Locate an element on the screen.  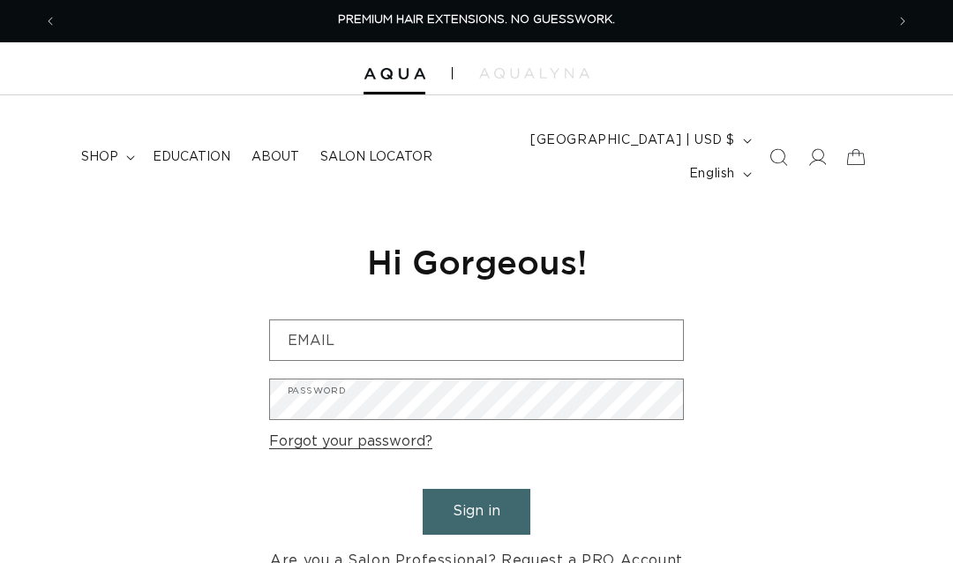
button: Previous announcement is located at coordinates (50, 21).